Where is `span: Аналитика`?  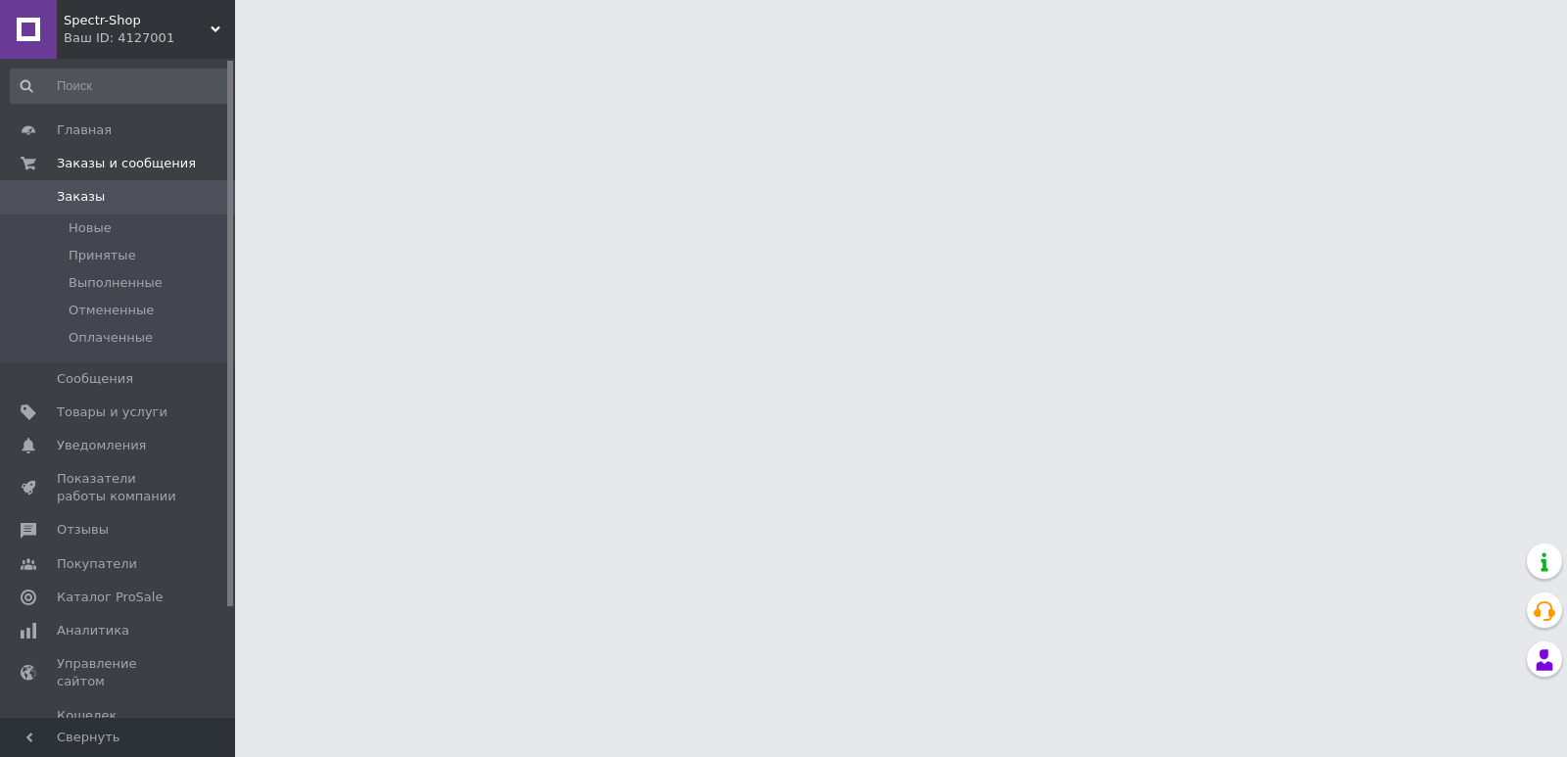
span: Аналитика is located at coordinates (93, 631).